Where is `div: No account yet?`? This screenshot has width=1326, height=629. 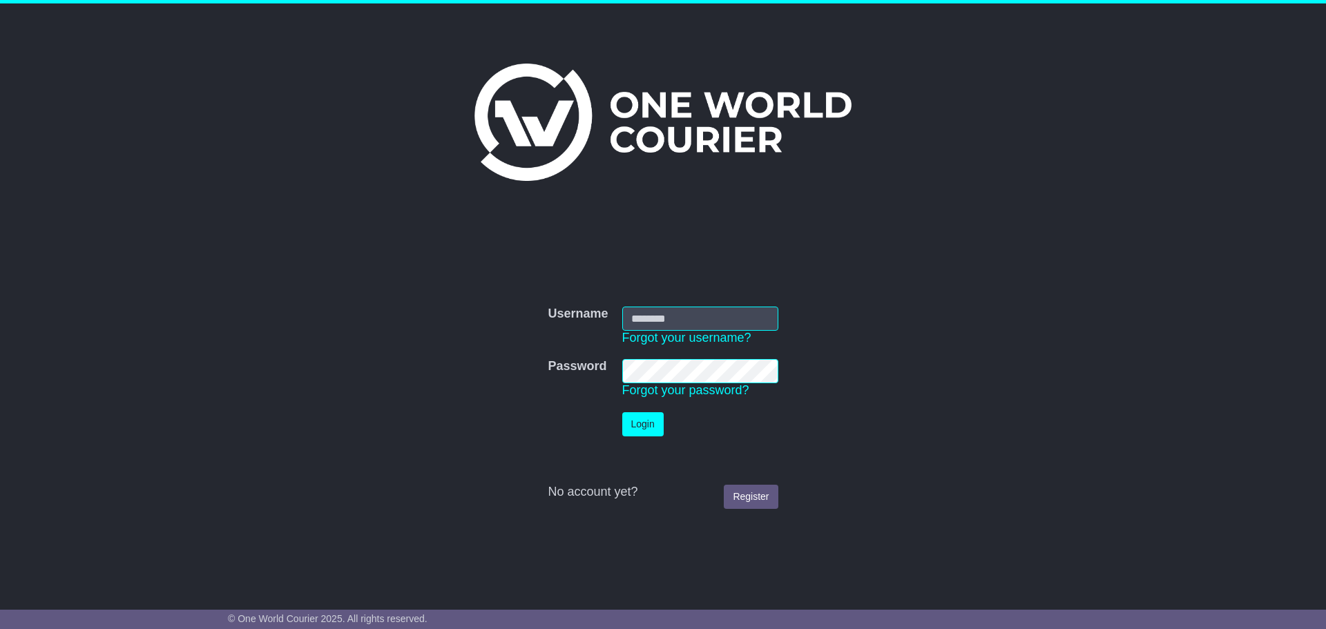
div: No account yet? is located at coordinates (662, 492).